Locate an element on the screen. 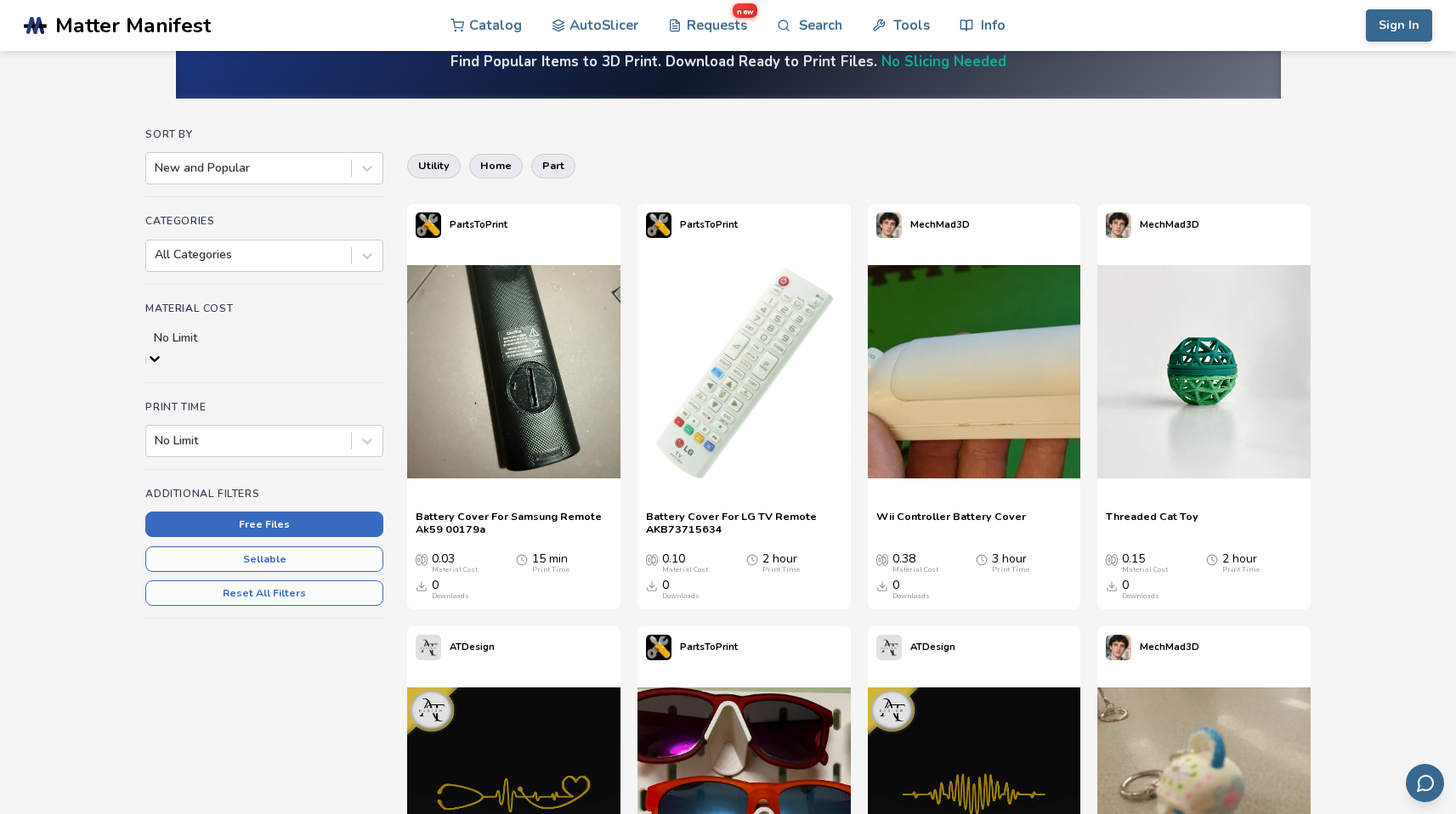  span: Battery Cover For LG TV Remote AKB73715634 is located at coordinates (744, 523).